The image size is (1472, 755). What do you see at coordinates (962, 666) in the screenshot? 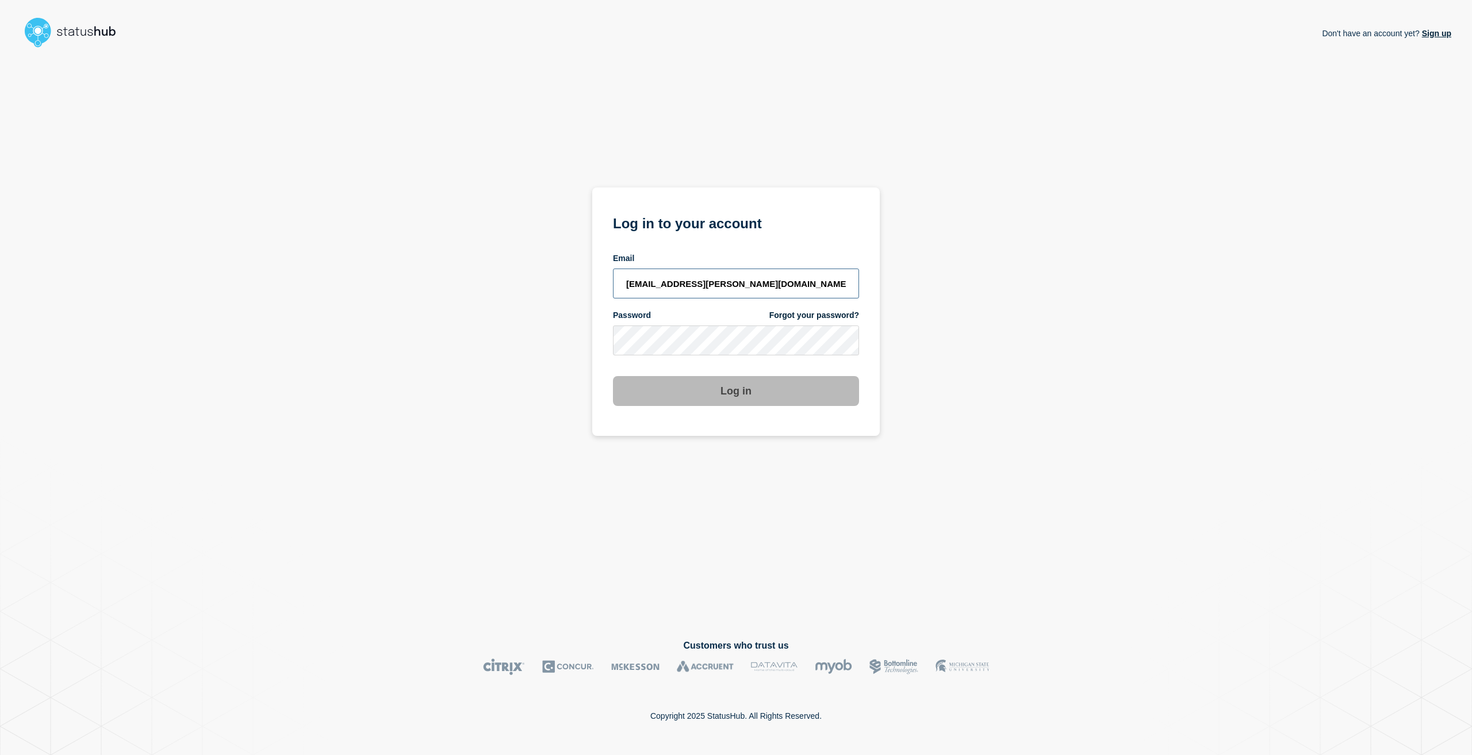
I see `img: MSU logo` at bounding box center [962, 666].